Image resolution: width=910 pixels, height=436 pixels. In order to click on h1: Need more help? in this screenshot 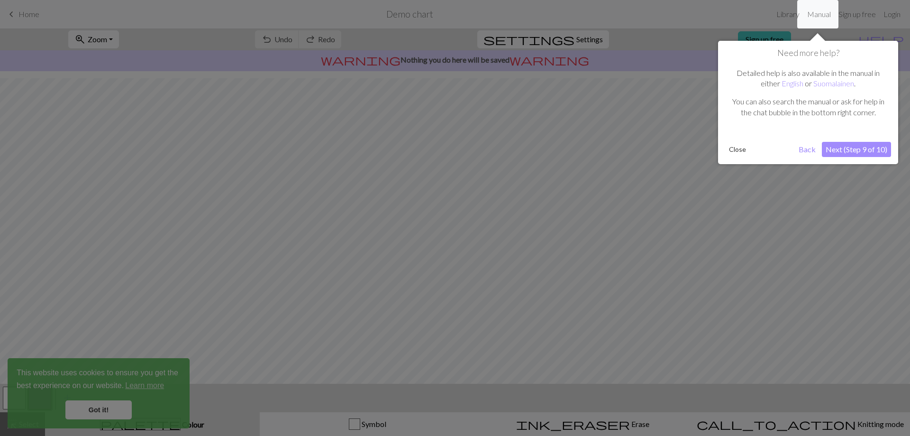, I will do `click(808, 53)`.